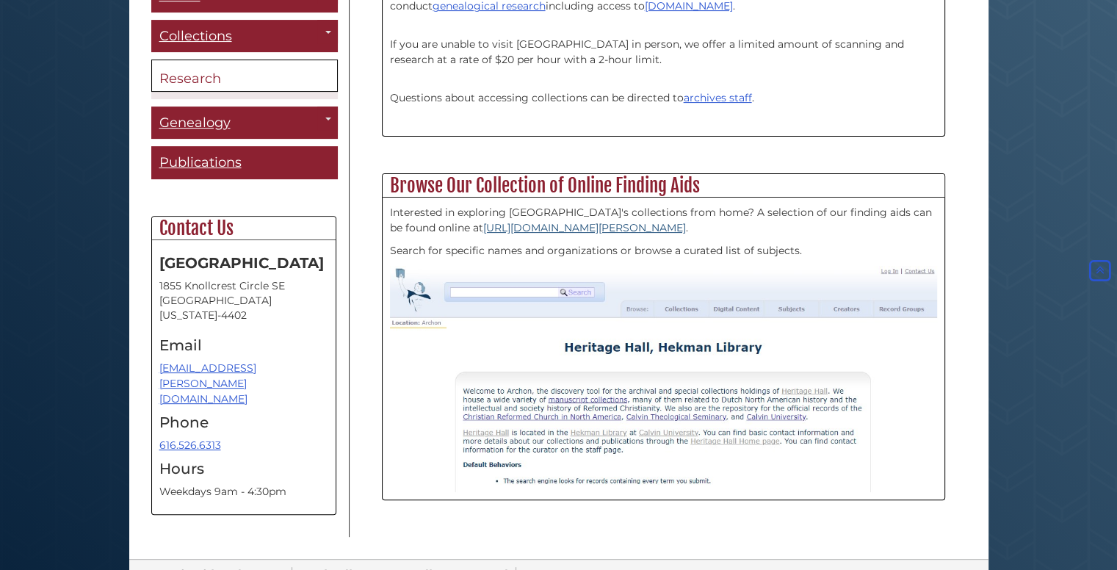 The image size is (1117, 570). Describe the element at coordinates (245, 162) in the screenshot. I see `a: Publications` at that location.